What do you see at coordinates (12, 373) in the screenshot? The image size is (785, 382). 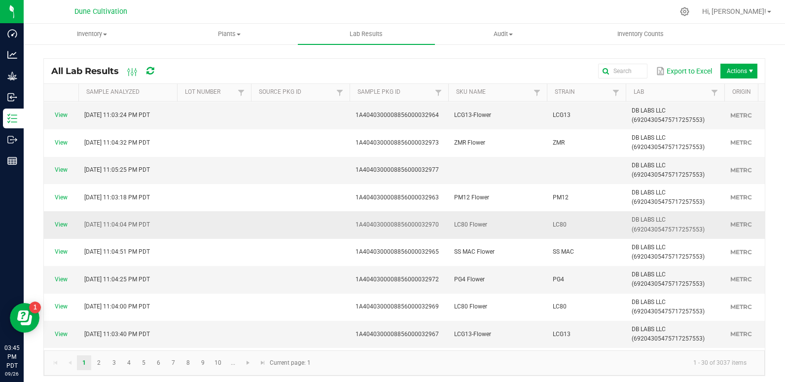 I see `p: 09/26` at bounding box center [12, 373].